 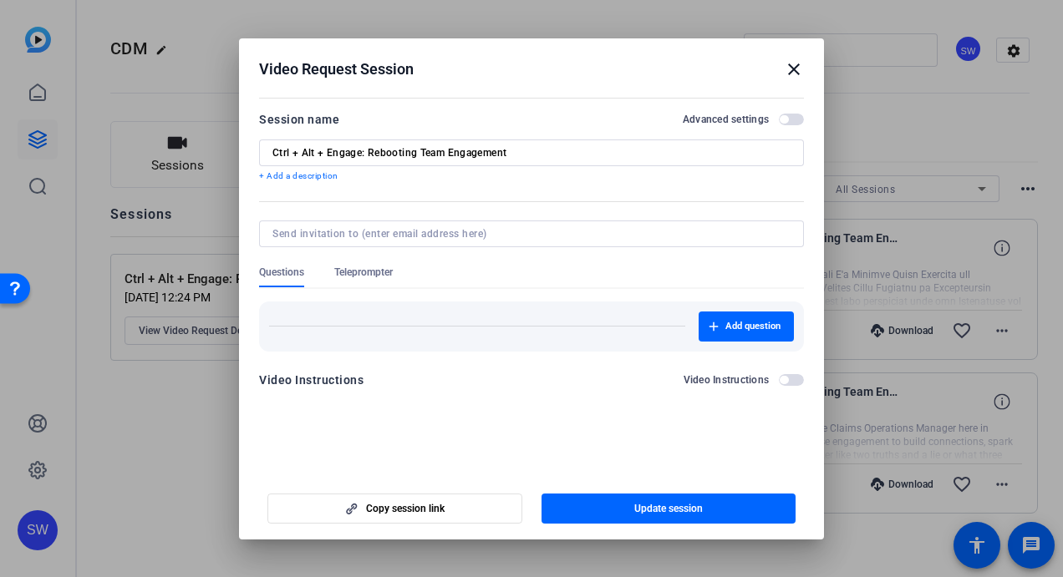 I want to click on mat-icon: close, so click(x=794, y=69).